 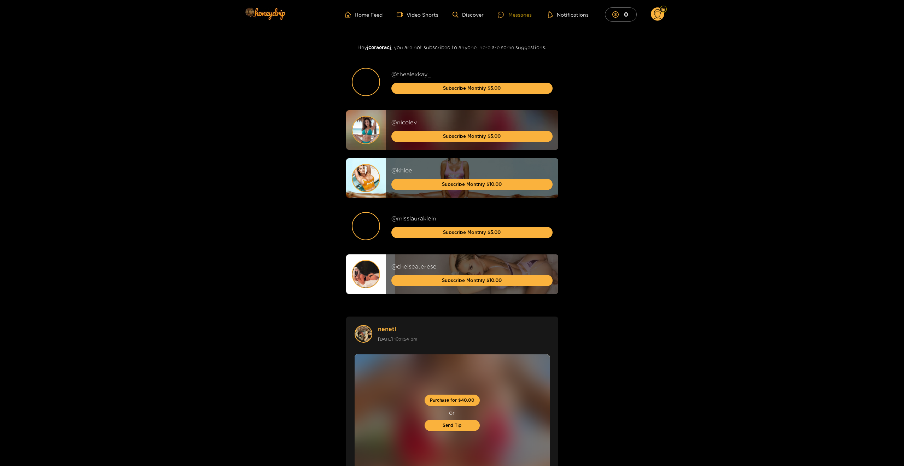 I want to click on button: Notifications, so click(x=568, y=14).